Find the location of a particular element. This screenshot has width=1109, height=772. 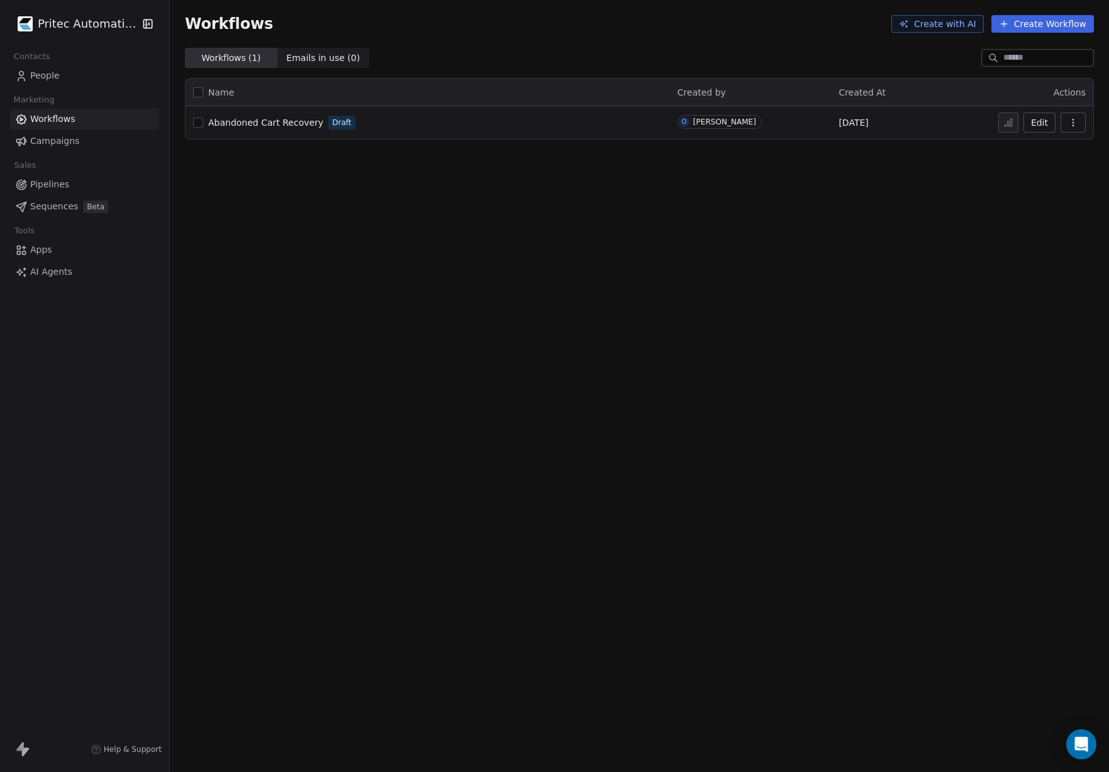

span: Campaigns is located at coordinates (55, 141).